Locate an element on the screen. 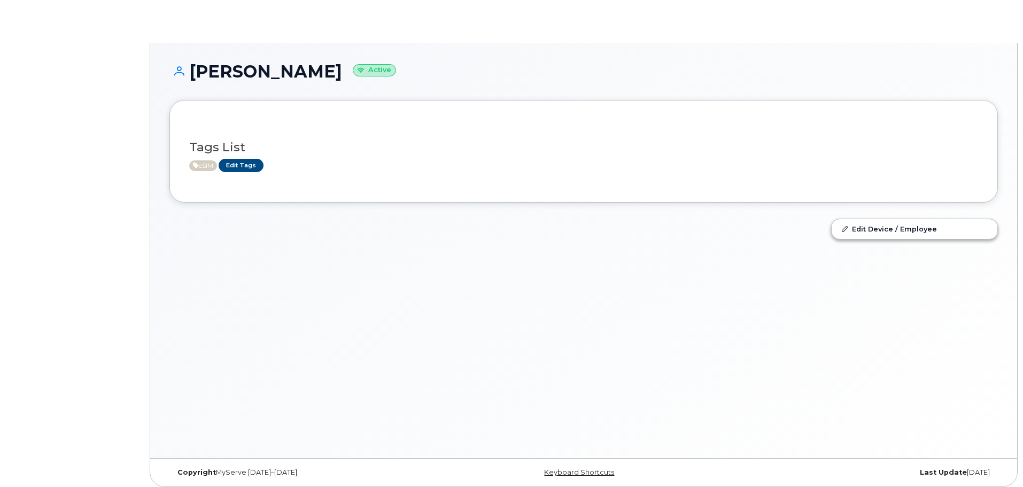  h3: Tags List is located at coordinates (584, 147).